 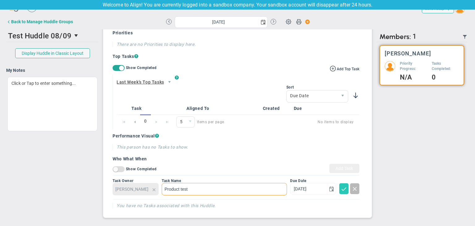 What do you see at coordinates (306, 22) in the screenshot?
I see `span: Action Button` at bounding box center [306, 22].